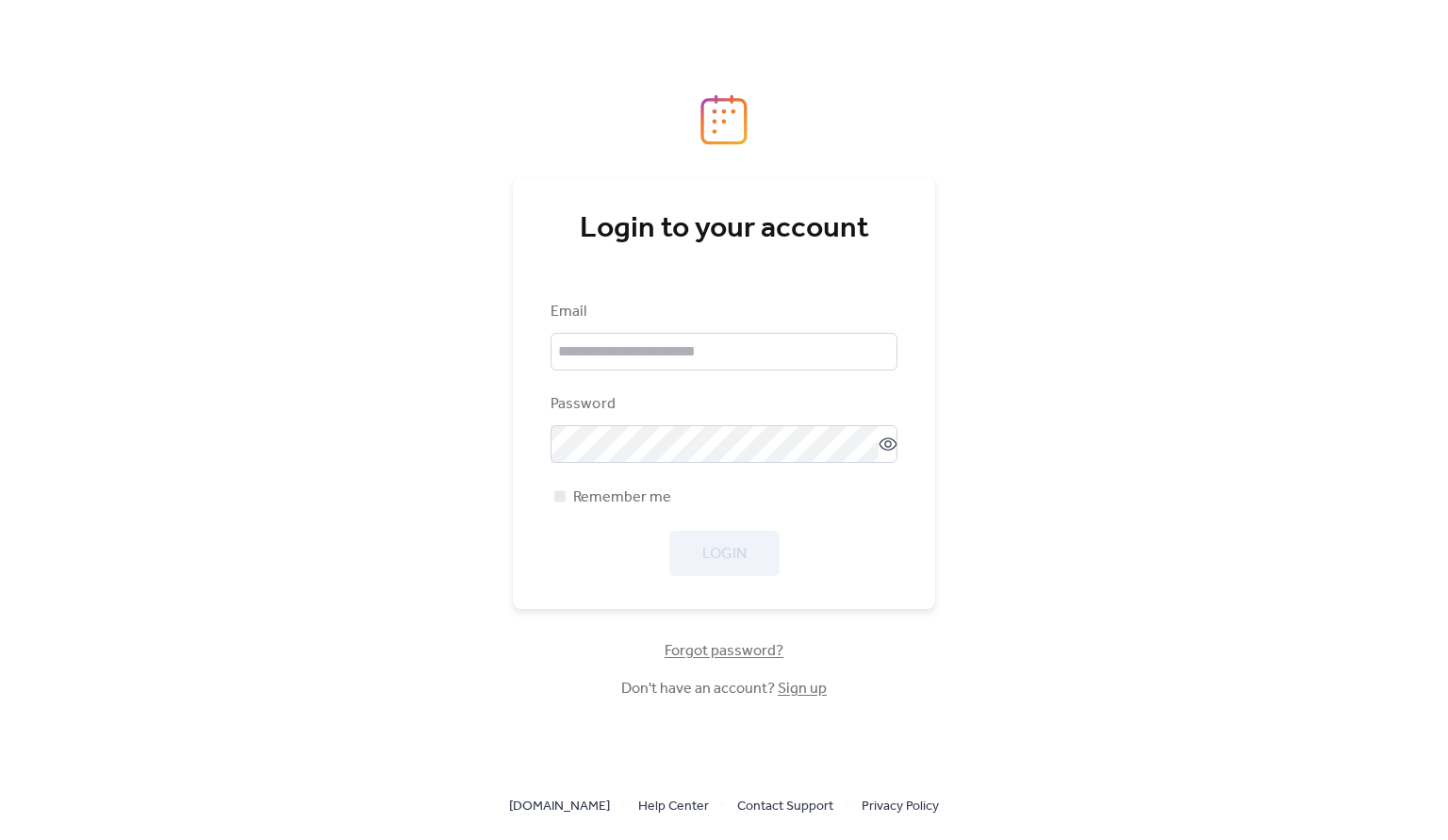 The width and height of the screenshot is (1448, 840). I want to click on div: Login to your account, so click(724, 229).